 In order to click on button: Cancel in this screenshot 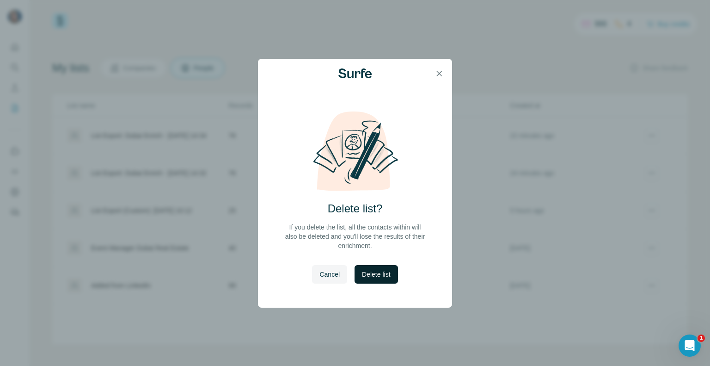, I will do `click(330, 274)`.